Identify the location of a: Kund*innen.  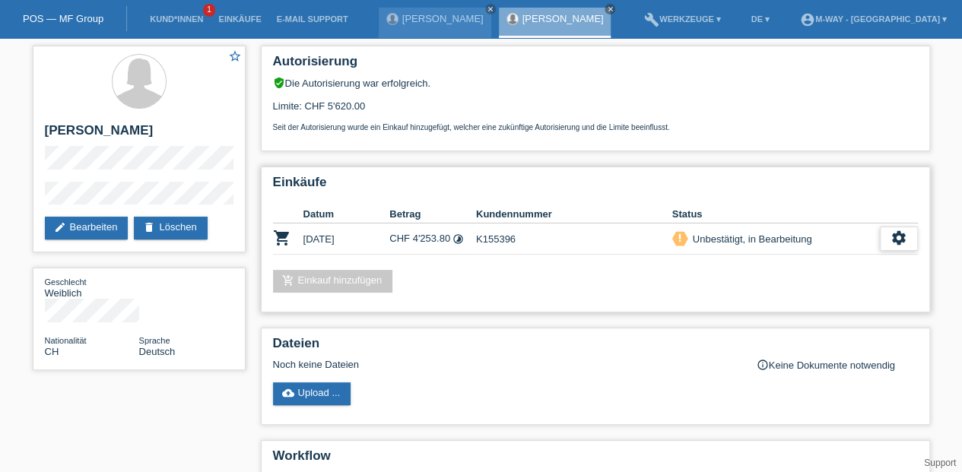
(176, 19).